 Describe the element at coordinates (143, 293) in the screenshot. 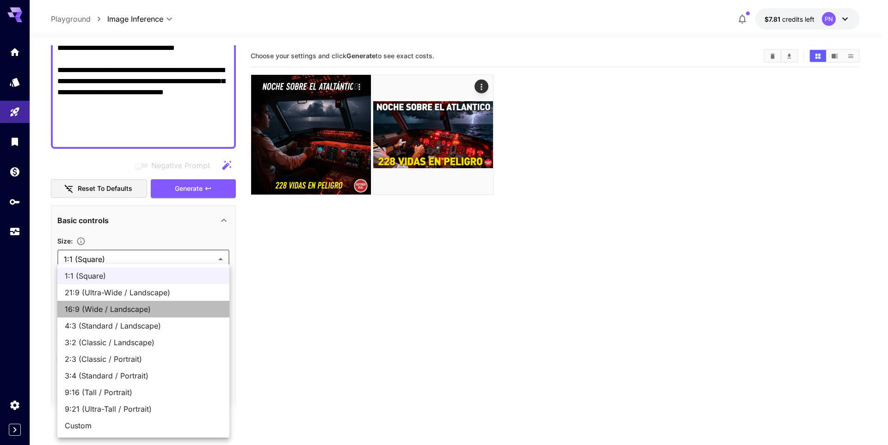

I see `span: 21:9 (Ultra-Wide / Landscape)` at that location.